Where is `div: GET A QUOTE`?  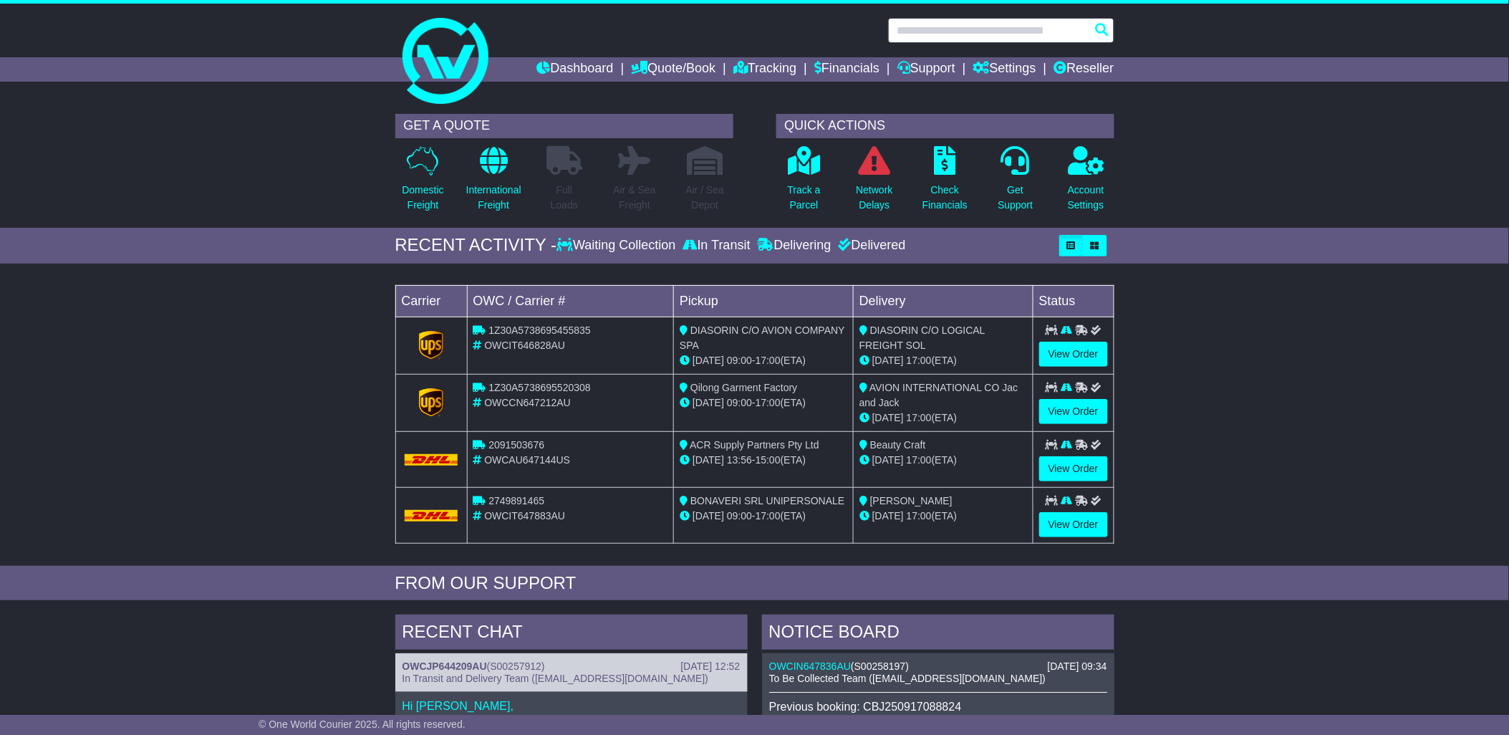 div: GET A QUOTE is located at coordinates (564, 126).